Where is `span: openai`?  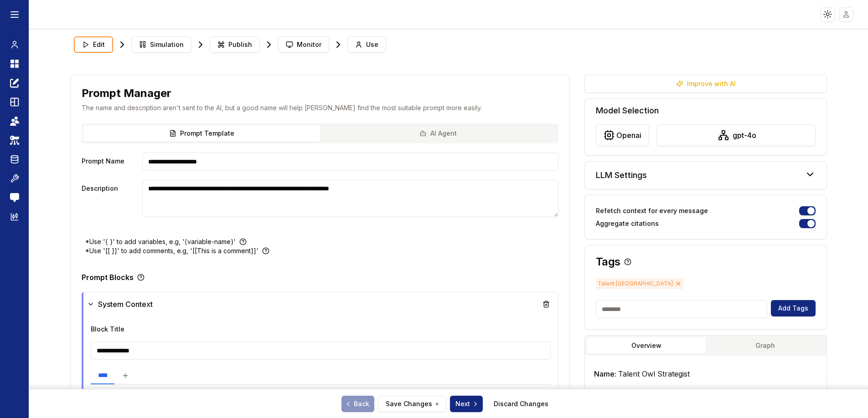 span: openai is located at coordinates (628, 135).